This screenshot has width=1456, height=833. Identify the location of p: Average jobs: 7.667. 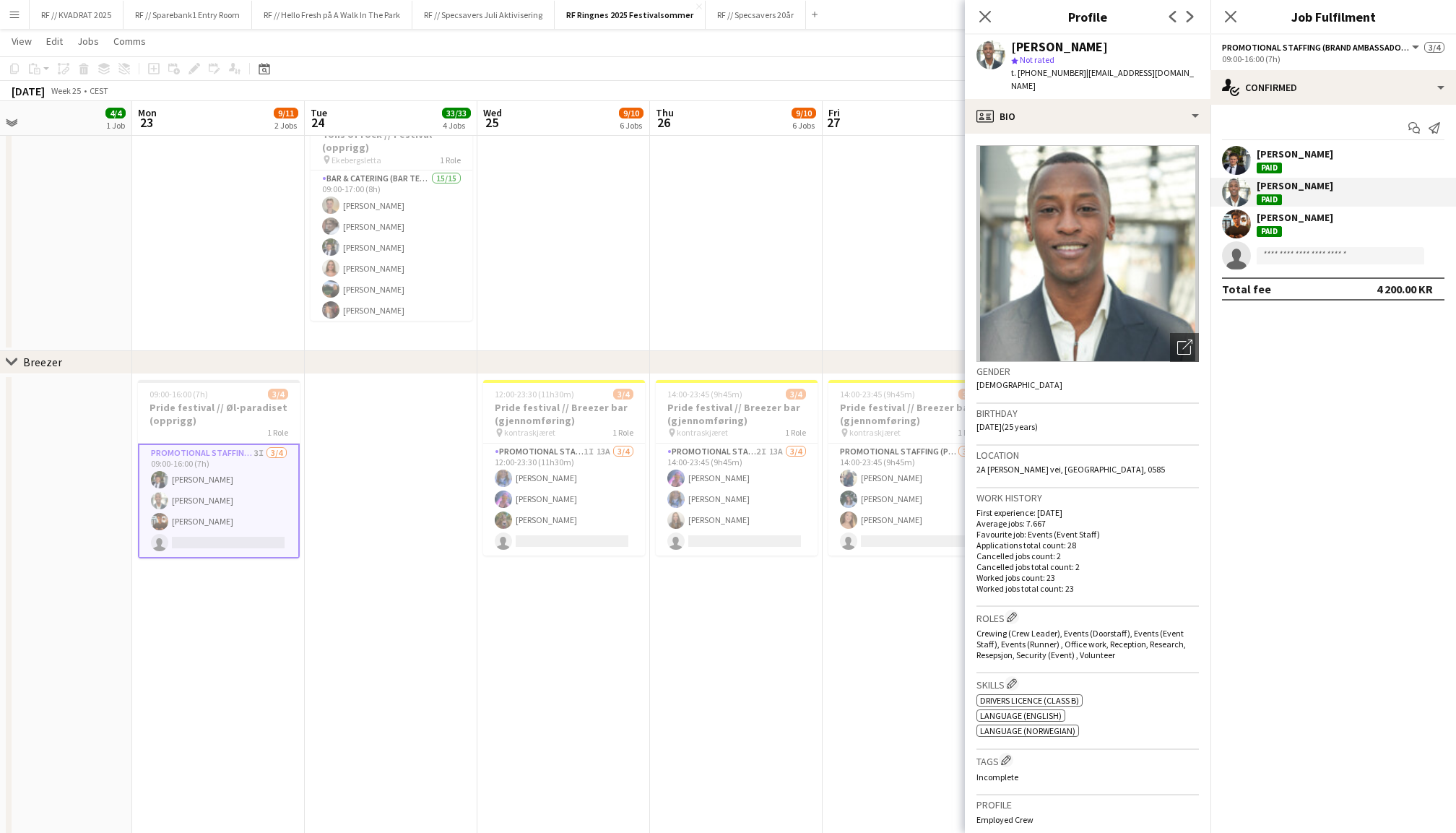
(1088, 523).